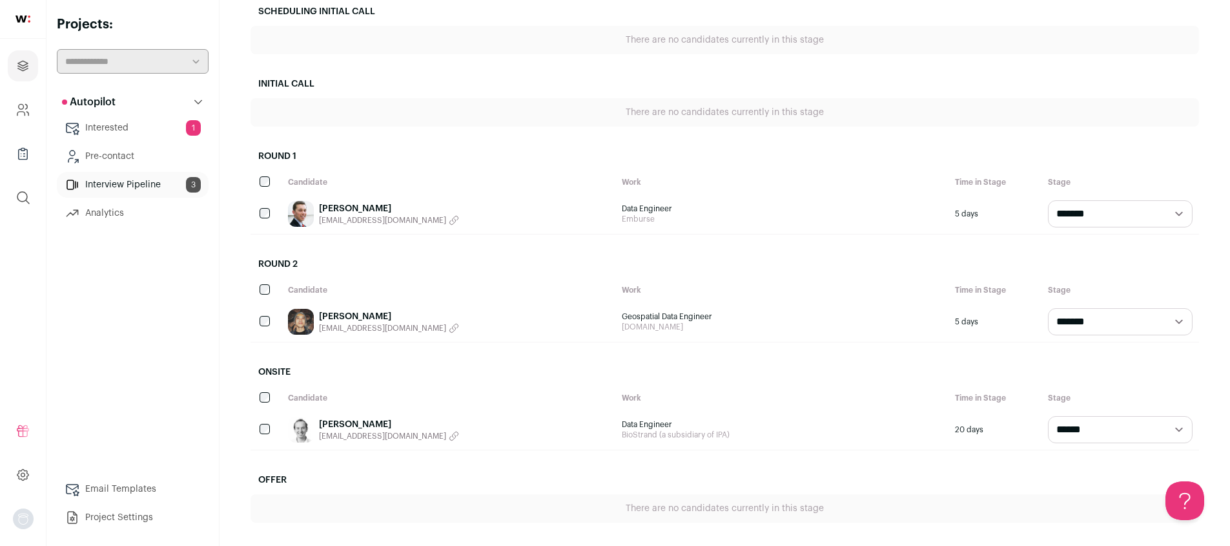  What do you see at coordinates (132, 517) in the screenshot?
I see `a: Project Settings` at bounding box center [132, 517].